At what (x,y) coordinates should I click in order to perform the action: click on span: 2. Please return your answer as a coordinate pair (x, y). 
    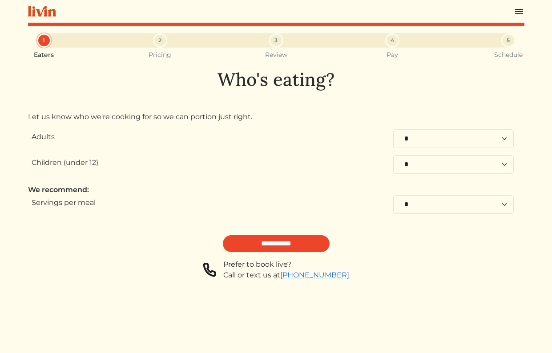
    Looking at the image, I should click on (160, 40).